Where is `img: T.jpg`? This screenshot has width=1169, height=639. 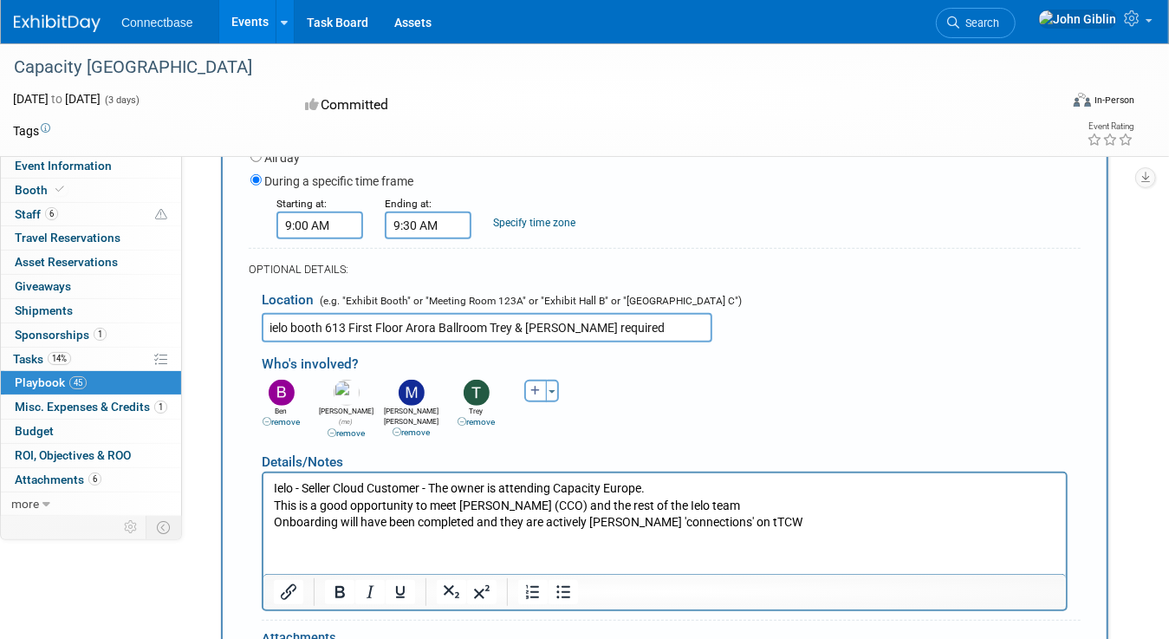
img: T.jpg is located at coordinates (477, 393).